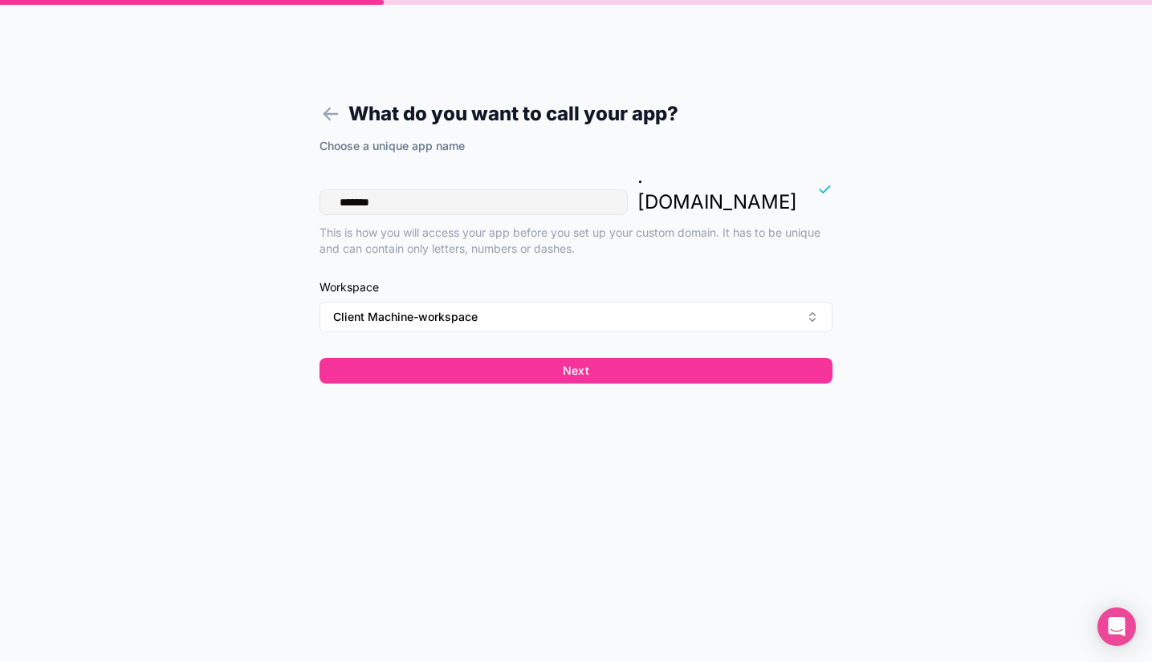 The image size is (1152, 662). I want to click on p: This is how you will access your app before you set up your custom domain. It has to be unique an..., so click(576, 241).